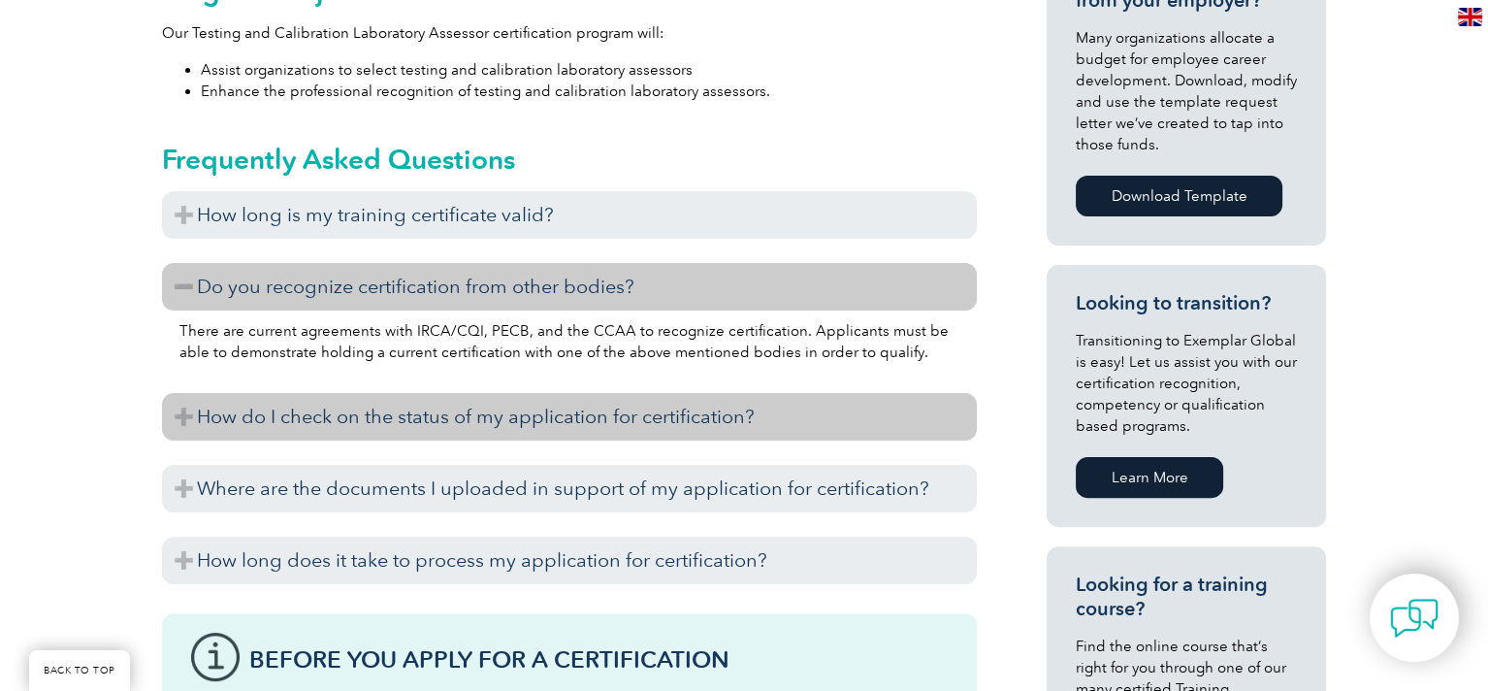 The height and width of the screenshot is (691, 1488). I want to click on img: contact-chat.png, so click(1414, 618).